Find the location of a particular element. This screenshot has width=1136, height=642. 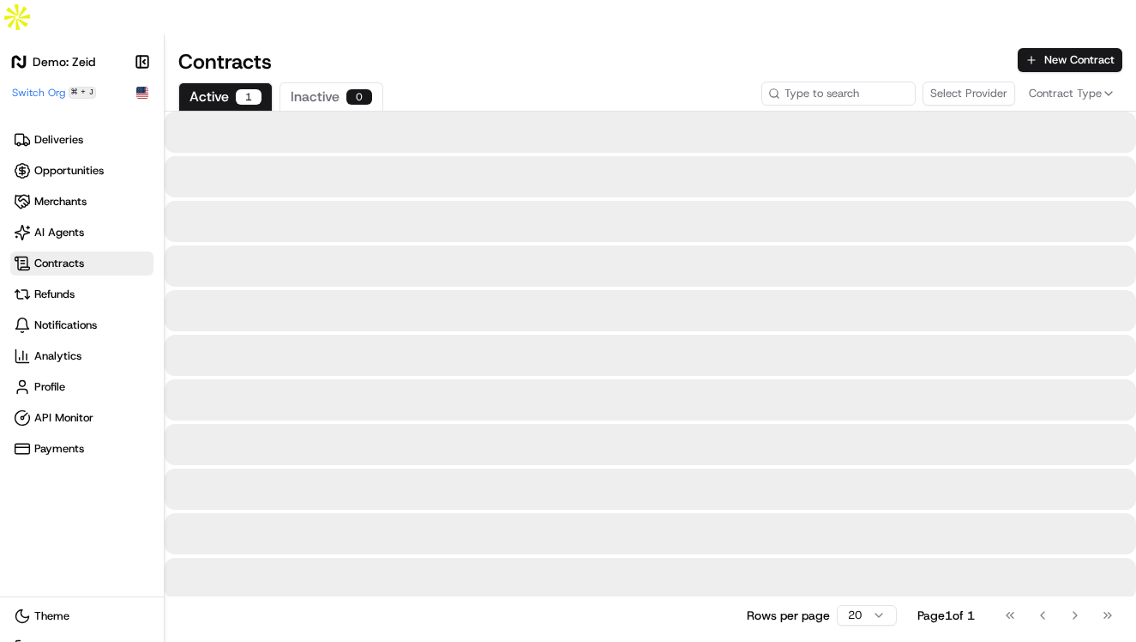

button: Contract Type is located at coordinates (1072, 93).